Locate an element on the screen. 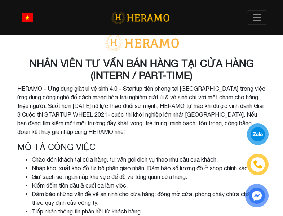 The width and height of the screenshot is (283, 216). h4: Mô tả công việc is located at coordinates (142, 147).